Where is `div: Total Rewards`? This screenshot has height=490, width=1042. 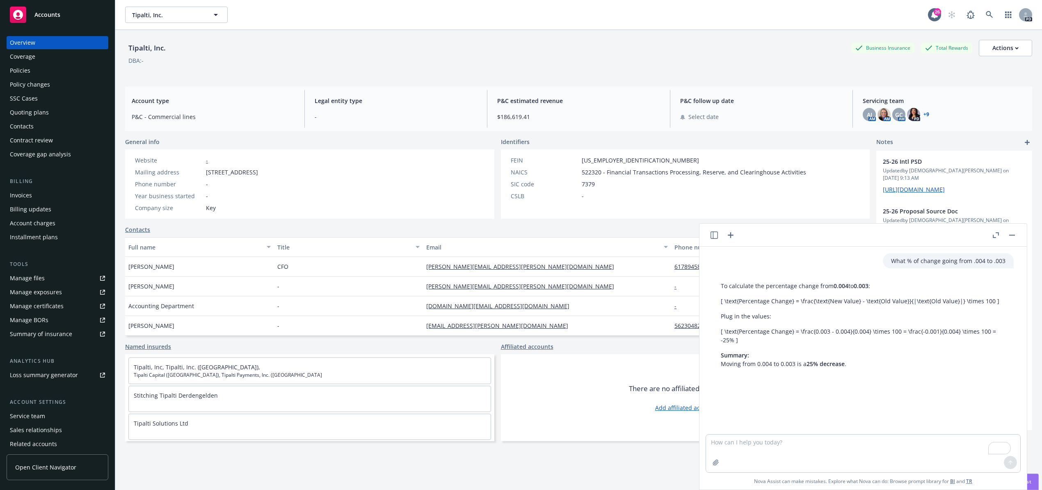
div: Total Rewards is located at coordinates (946, 48).